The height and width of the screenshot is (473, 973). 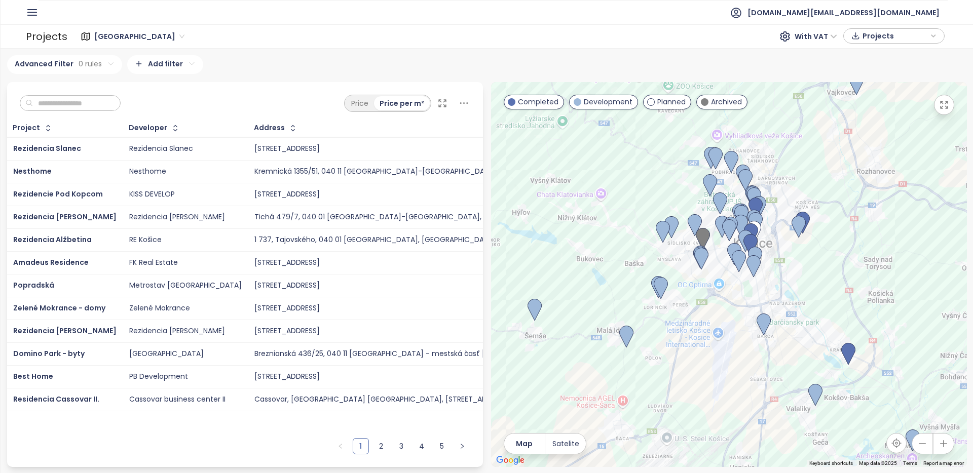 What do you see at coordinates (26, 128) in the screenshot?
I see `div: Project` at bounding box center [26, 128].